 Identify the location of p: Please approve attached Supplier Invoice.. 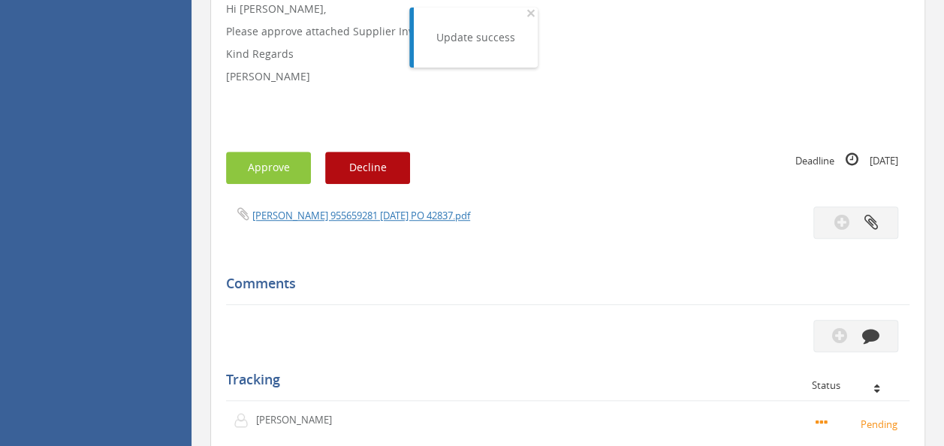
(568, 32).